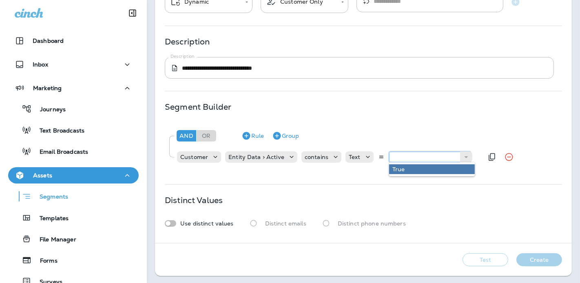 The image size is (580, 283). I want to click on button: Email Broadcasts, so click(73, 151).